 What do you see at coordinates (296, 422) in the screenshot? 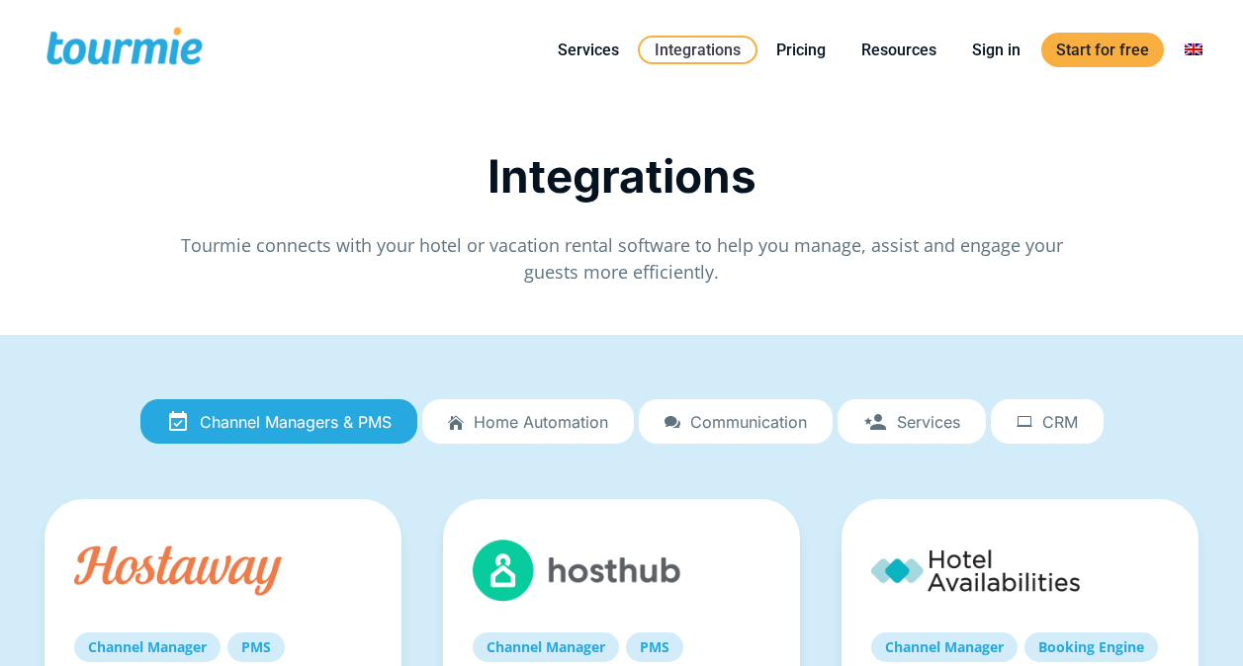
I see `span: Channel Managers & PMS` at bounding box center [296, 422].